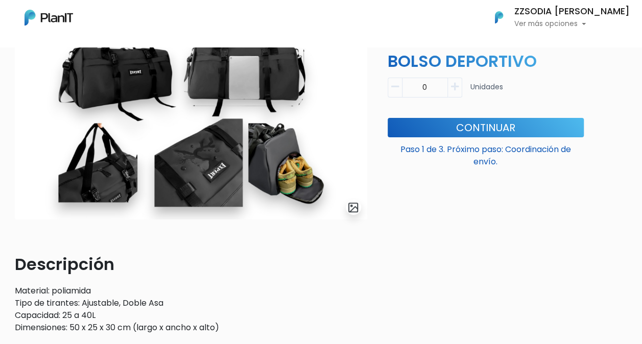 The width and height of the screenshot is (642, 344). What do you see at coordinates (100, 19) in the screenshot?
I see `div: ¿Necesitás ayuda?` at bounding box center [100, 19].